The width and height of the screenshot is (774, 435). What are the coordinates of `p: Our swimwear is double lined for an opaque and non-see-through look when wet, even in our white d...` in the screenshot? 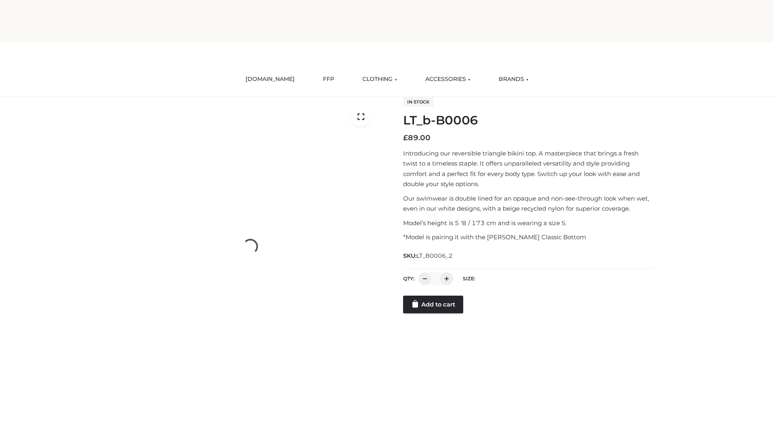 It's located at (528, 204).